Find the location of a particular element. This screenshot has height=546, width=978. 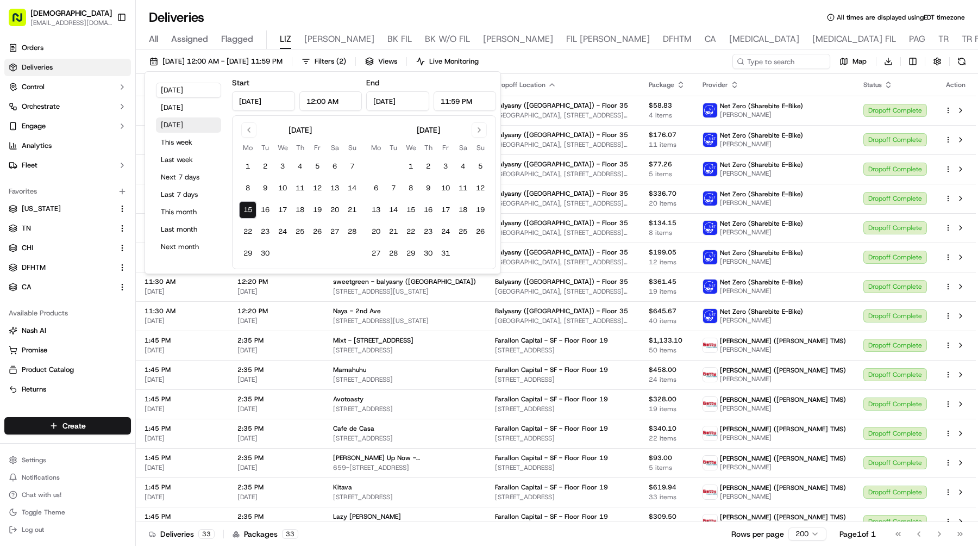

th: Saturday is located at coordinates (335, 147).